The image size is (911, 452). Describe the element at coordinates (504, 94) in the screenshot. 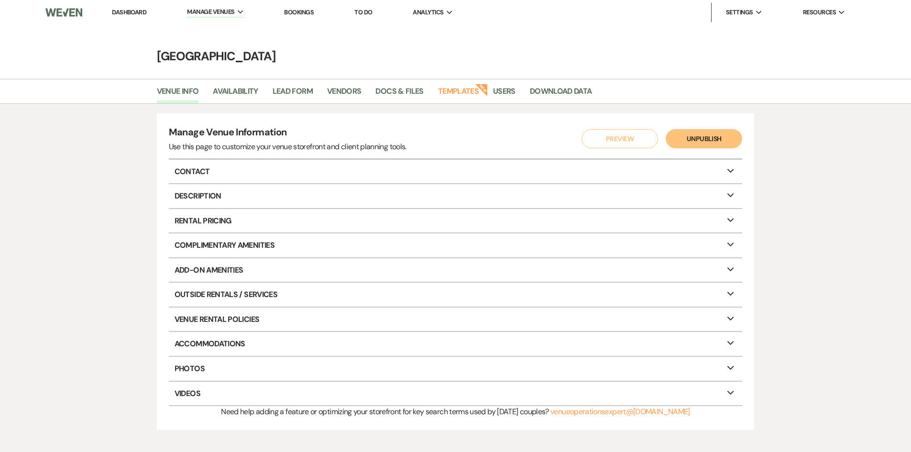

I see `a: Users` at that location.